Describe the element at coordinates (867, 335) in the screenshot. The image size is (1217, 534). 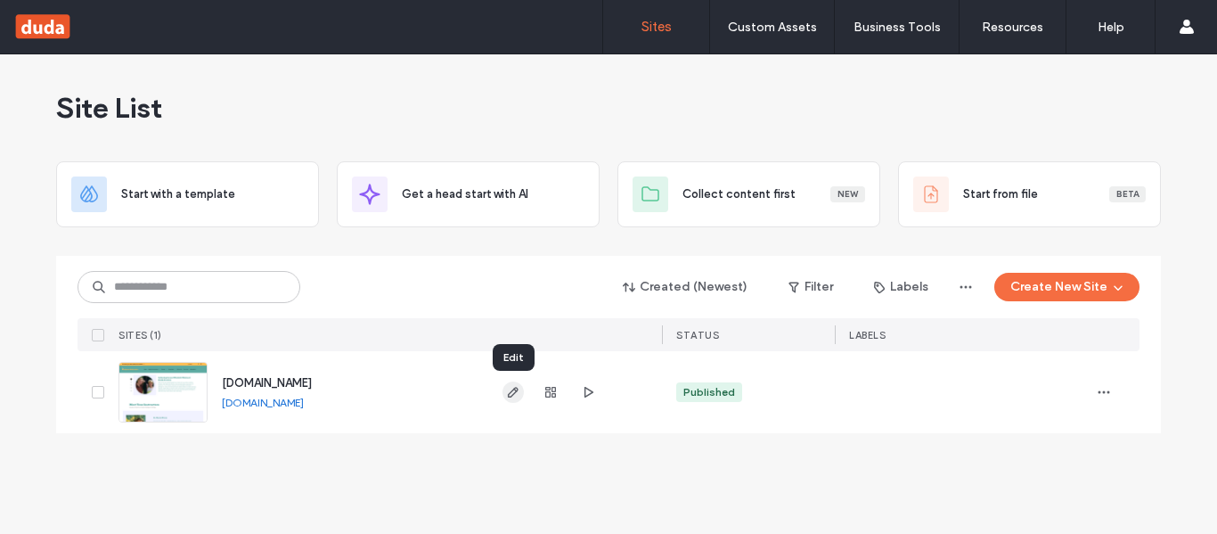
I see `span: LABELS` at that location.